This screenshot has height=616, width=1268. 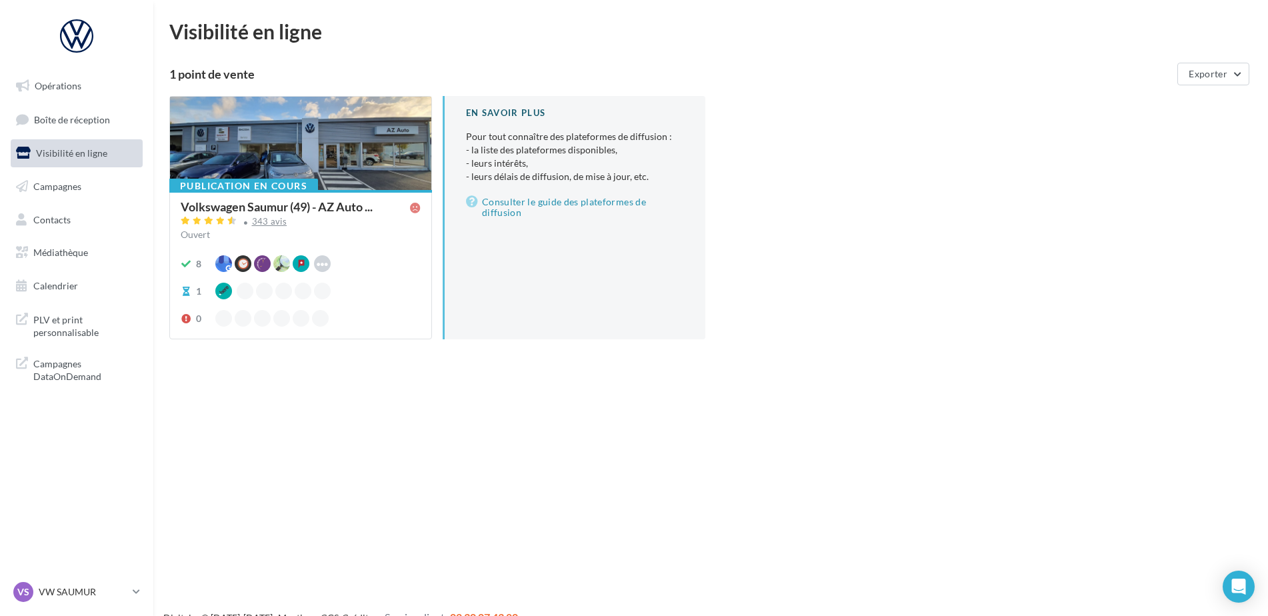 What do you see at coordinates (83, 592) in the screenshot?
I see `p: VW SAUMUR` at bounding box center [83, 592].